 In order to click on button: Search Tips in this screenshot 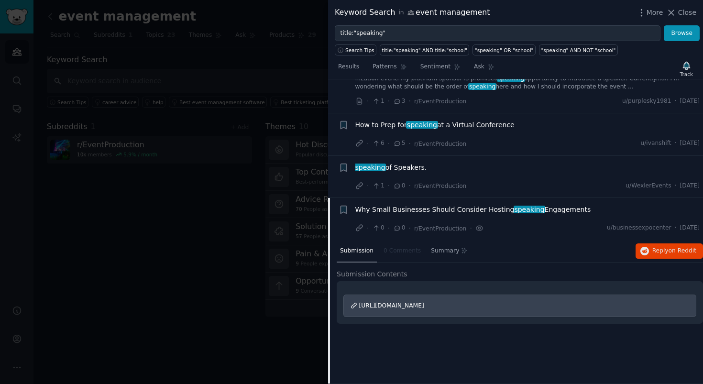, I will do `click(355, 50)`.